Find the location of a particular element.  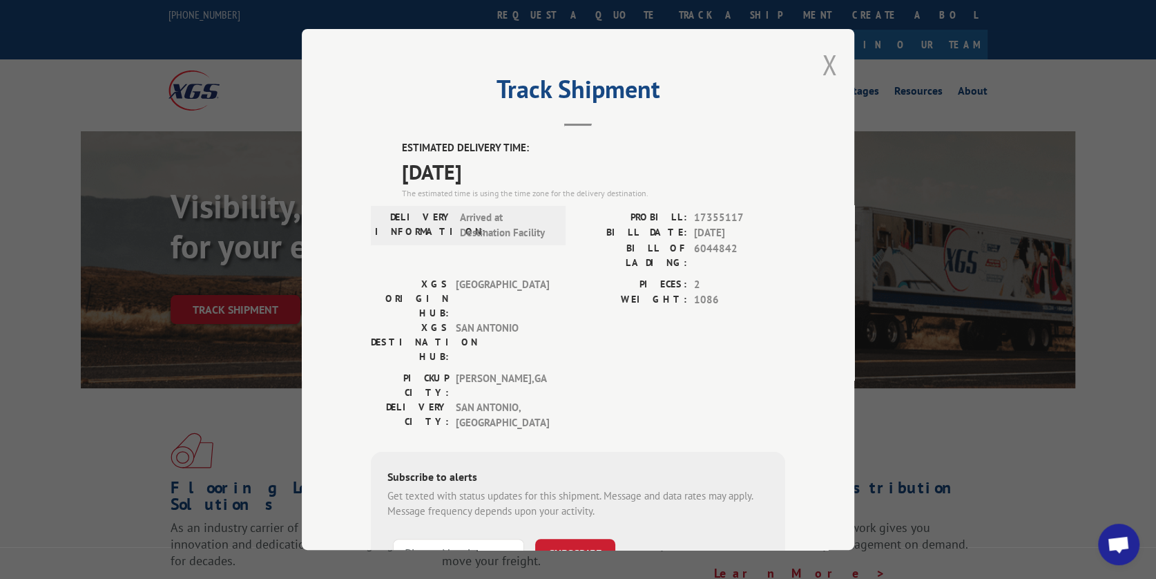

div: Get texted with status updates for this shipment. Message and data rates may apply. Message frequ... is located at coordinates (578, 503).